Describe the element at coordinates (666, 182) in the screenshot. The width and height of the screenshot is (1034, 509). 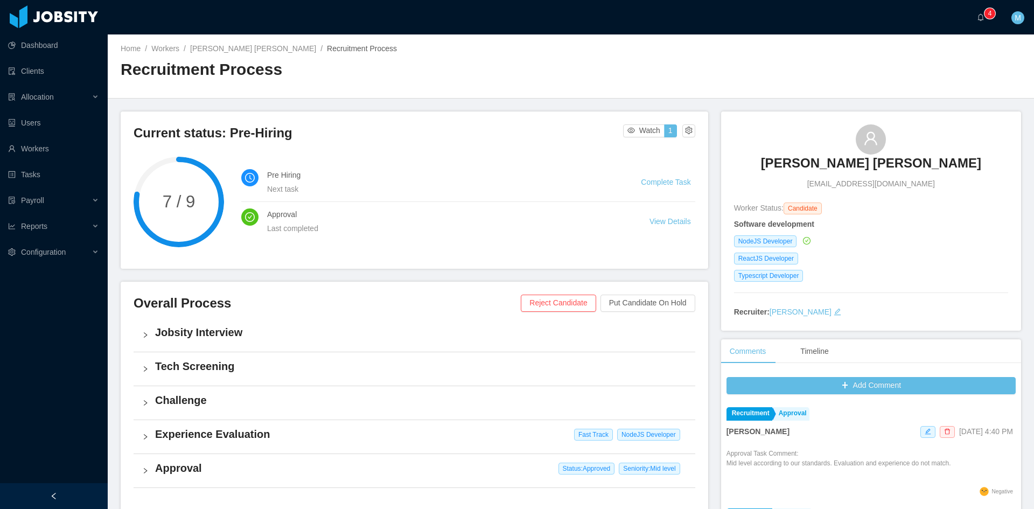
I see `a: Complete Task` at that location.